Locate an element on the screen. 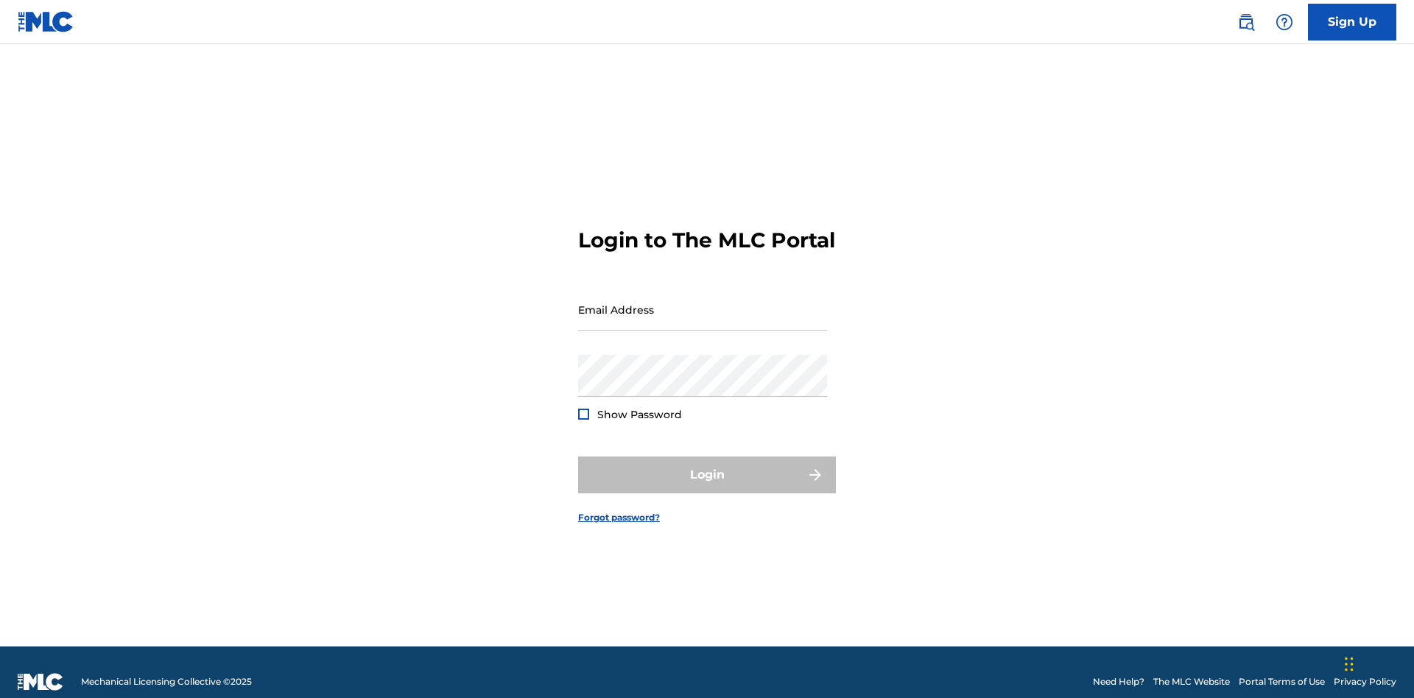 The image size is (1414, 698). a: Need Help? is located at coordinates (1119, 682).